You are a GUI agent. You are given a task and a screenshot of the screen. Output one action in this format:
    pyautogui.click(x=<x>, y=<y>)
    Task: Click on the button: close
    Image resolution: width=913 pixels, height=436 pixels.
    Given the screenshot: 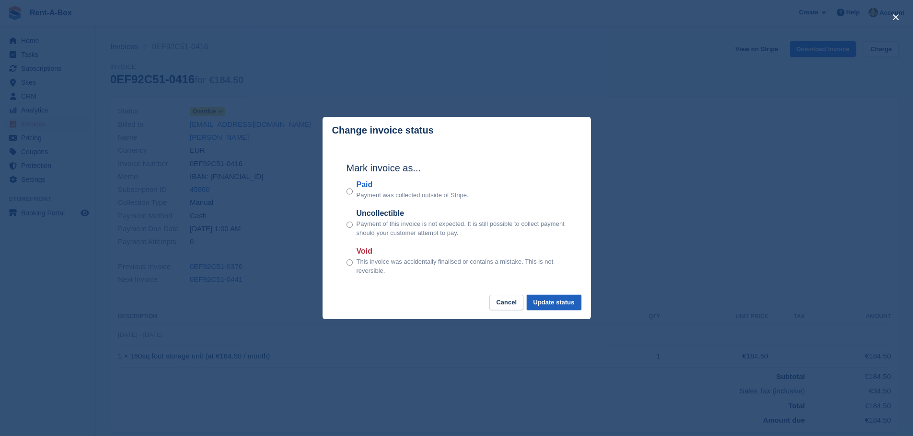 What is the action you would take?
    pyautogui.click(x=895, y=17)
    